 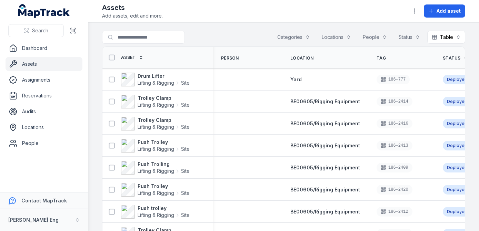 I want to click on div: 186-2409, so click(x=394, y=168).